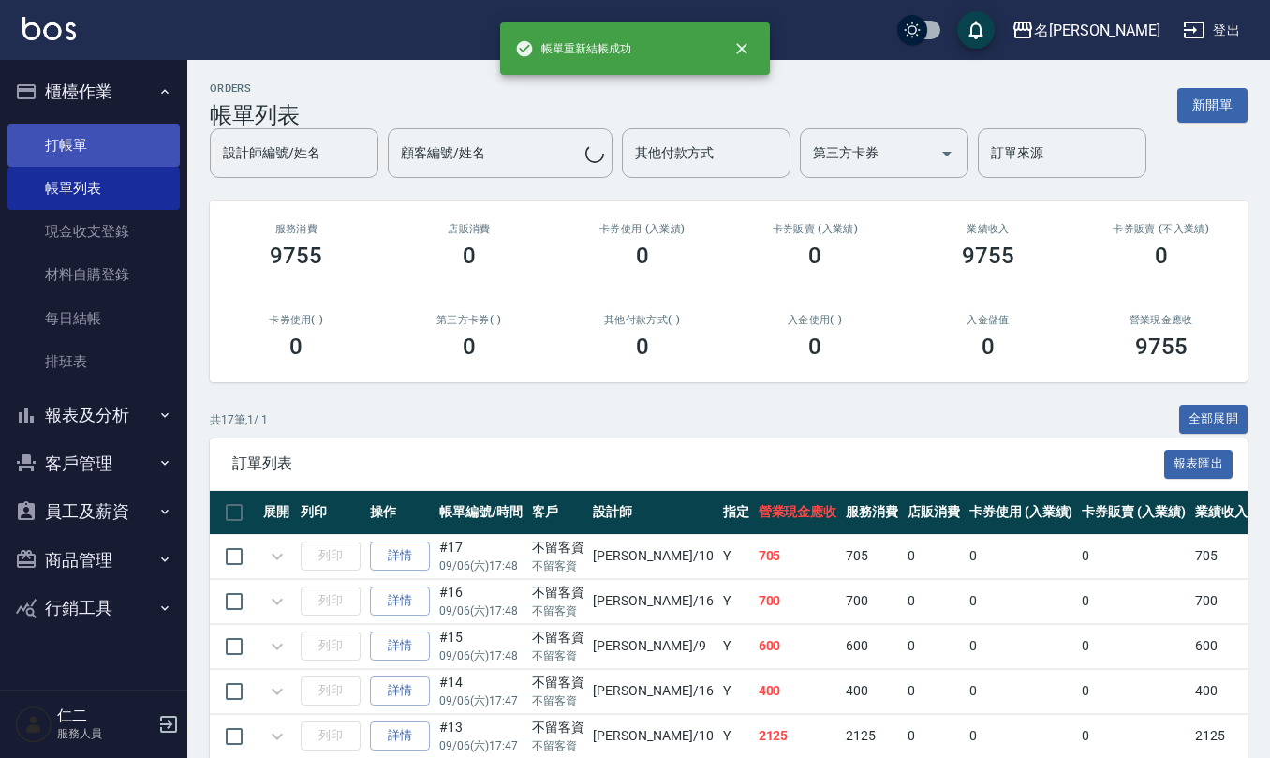  I want to click on button: 報表匯出, so click(1199, 464).